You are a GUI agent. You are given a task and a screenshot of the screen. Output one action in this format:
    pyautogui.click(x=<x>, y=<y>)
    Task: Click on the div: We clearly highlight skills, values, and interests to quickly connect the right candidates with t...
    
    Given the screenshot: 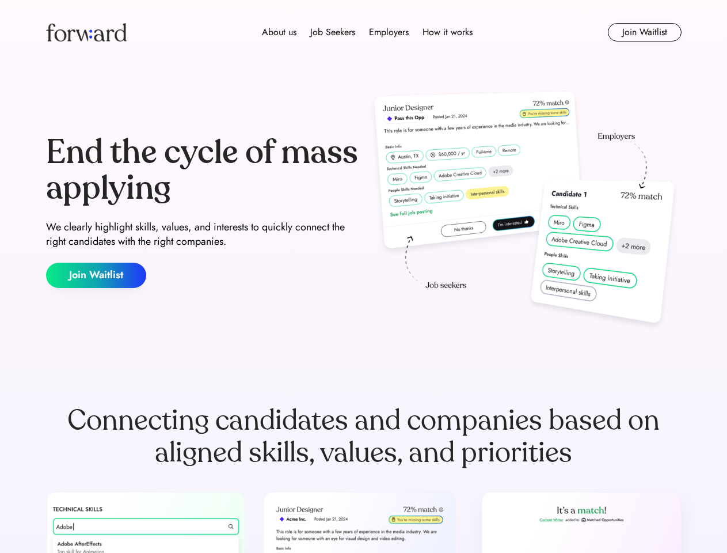 What is the action you would take?
    pyautogui.click(x=203, y=234)
    